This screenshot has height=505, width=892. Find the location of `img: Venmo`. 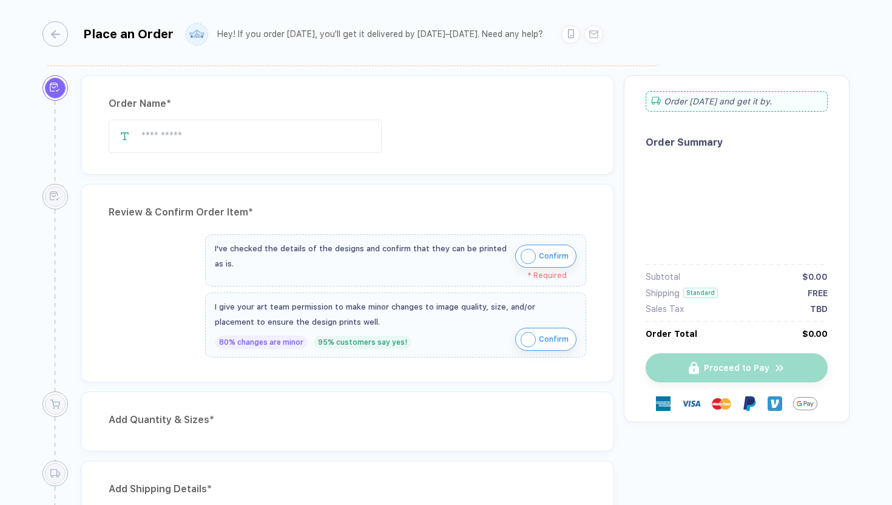

img: Venmo is located at coordinates (775, 403).